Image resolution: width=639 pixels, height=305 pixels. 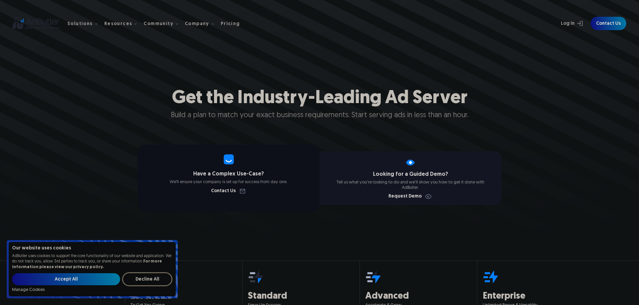 What do you see at coordinates (233, 23) in the screenshot?
I see `a: Pricing` at bounding box center [233, 23].